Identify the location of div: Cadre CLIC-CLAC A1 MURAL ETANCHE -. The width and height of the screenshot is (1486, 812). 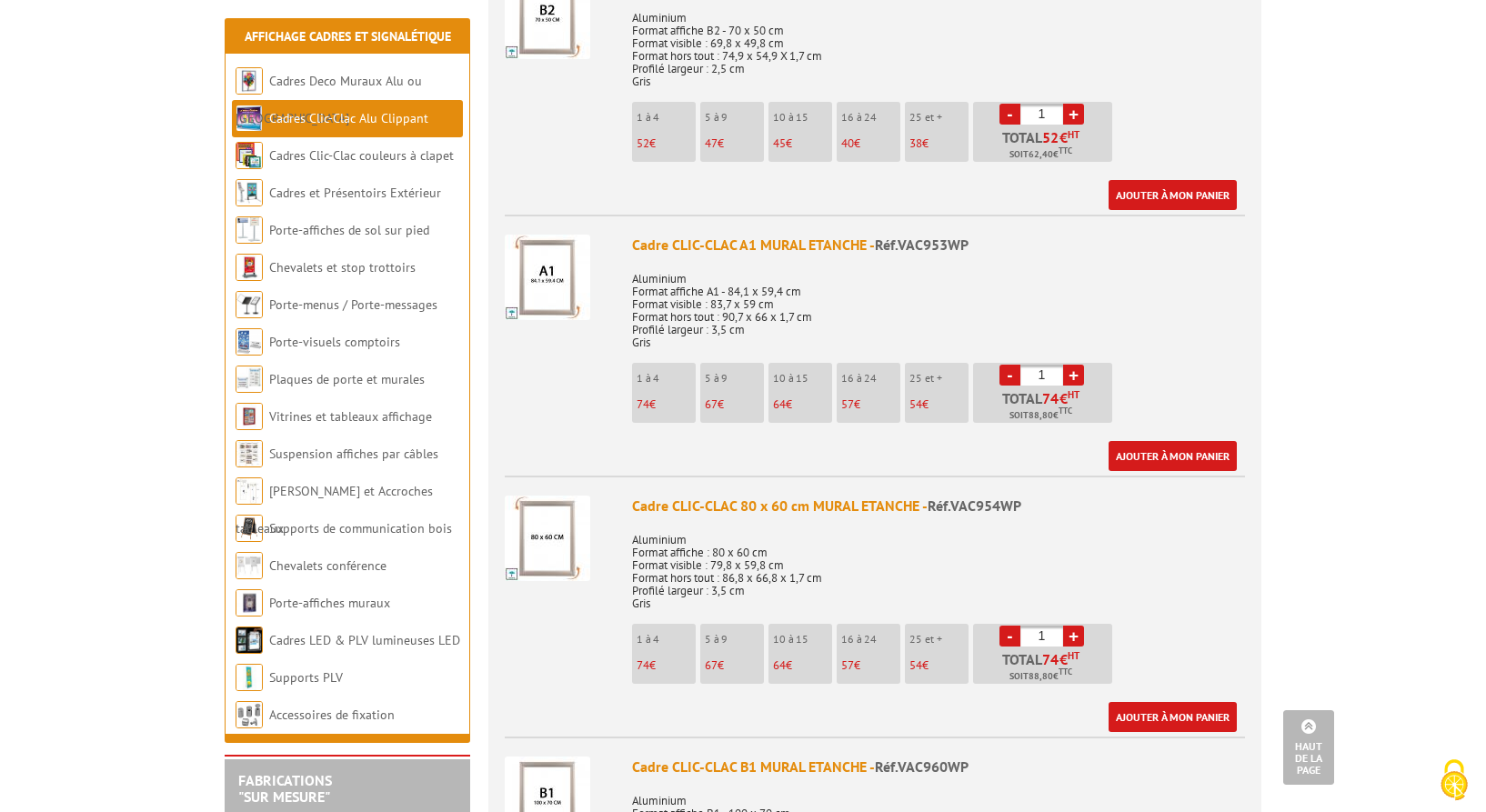
(939, 245).